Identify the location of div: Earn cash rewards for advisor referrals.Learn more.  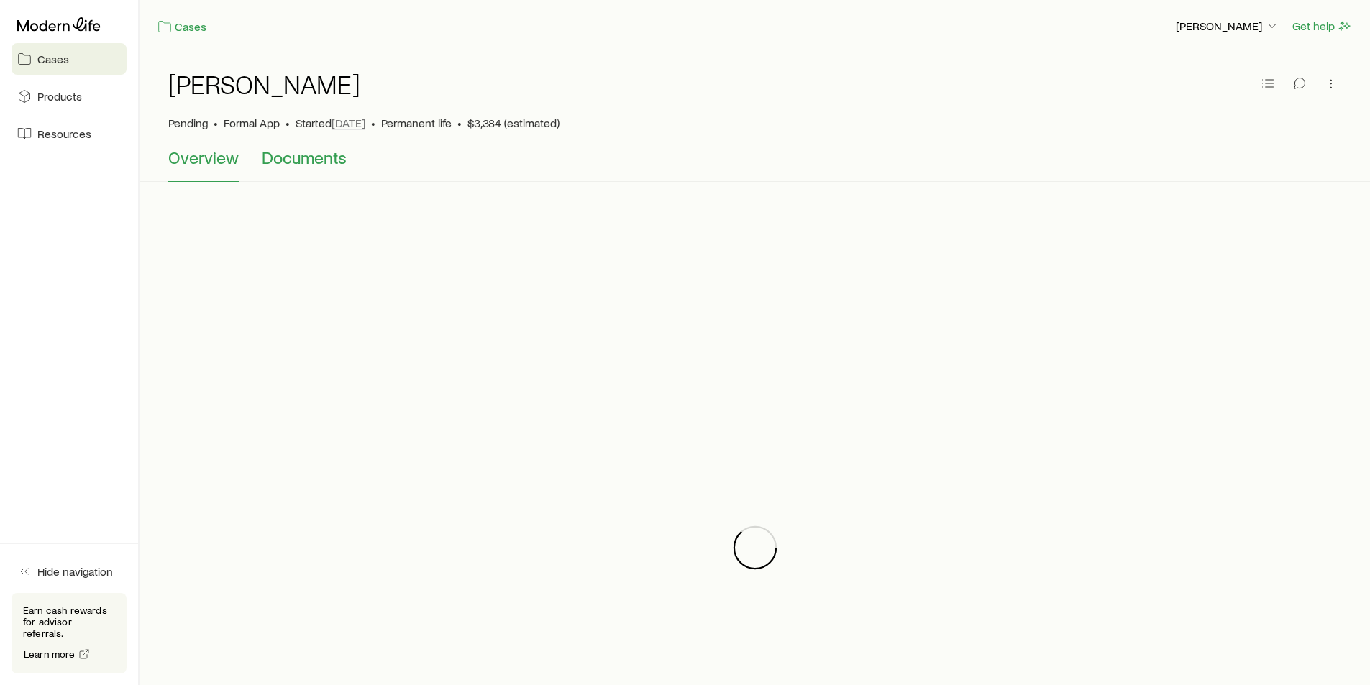
(69, 633).